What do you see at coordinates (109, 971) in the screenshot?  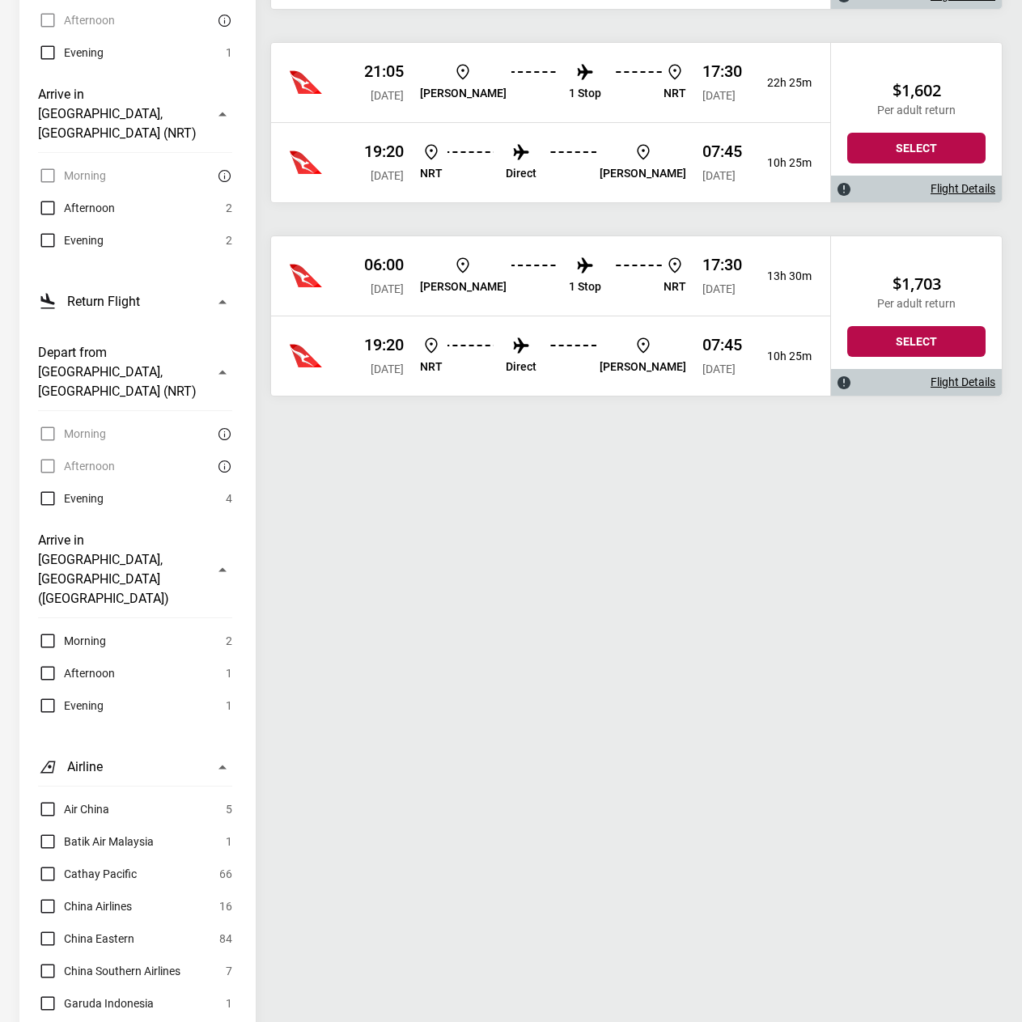 I see `label: China Southern Airlines` at bounding box center [109, 971].